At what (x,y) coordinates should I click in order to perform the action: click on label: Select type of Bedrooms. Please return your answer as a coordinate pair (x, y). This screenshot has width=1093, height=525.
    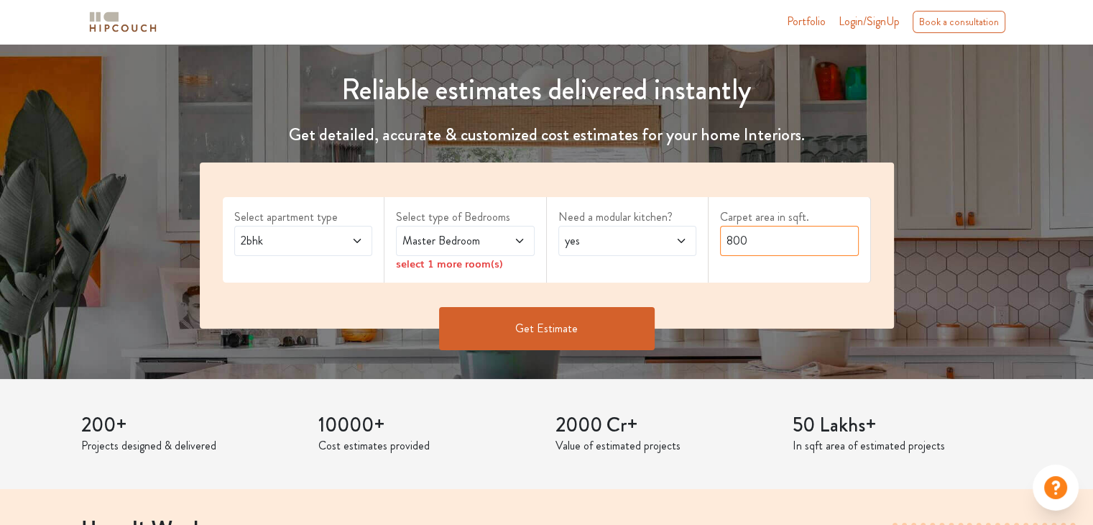
    Looking at the image, I should click on (465, 217).